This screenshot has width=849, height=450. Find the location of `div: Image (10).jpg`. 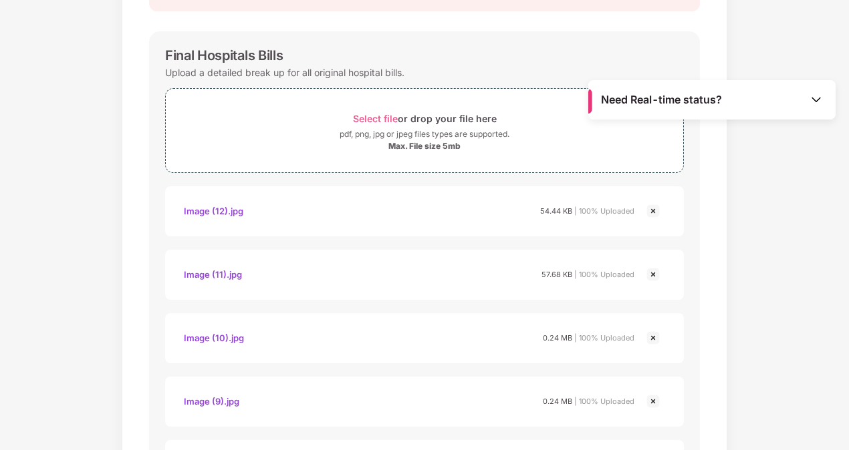

div: Image (10).jpg is located at coordinates (214, 338).